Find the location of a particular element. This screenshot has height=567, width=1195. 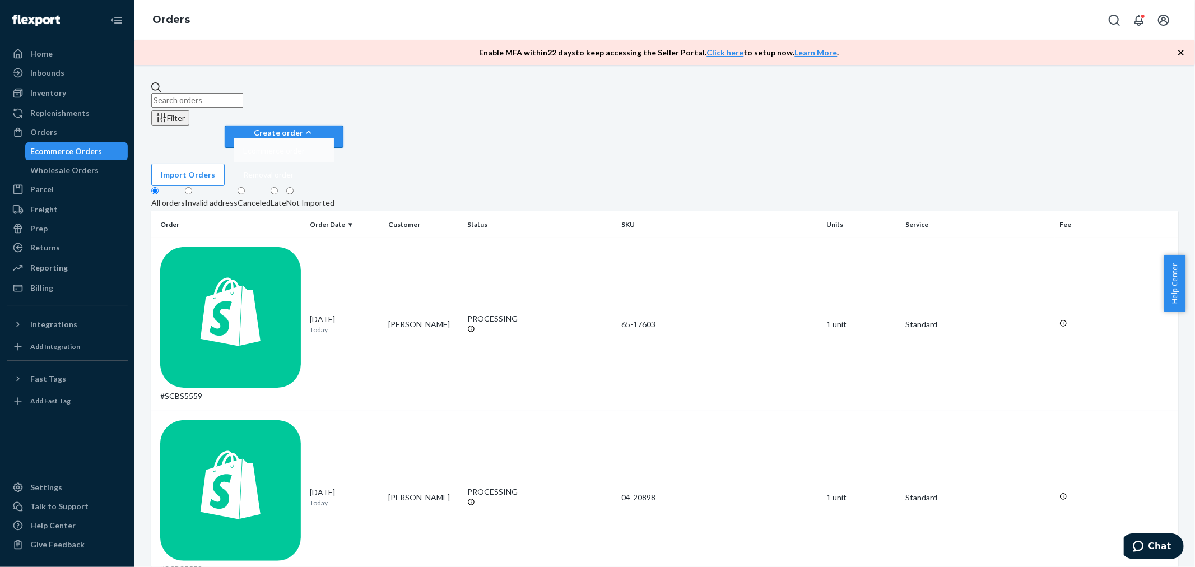

div: Settings is located at coordinates (46, 488).